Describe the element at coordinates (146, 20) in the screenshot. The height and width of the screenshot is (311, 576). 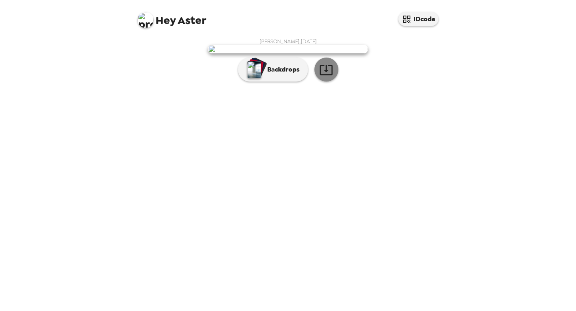
I see `img: profile pic` at that location.